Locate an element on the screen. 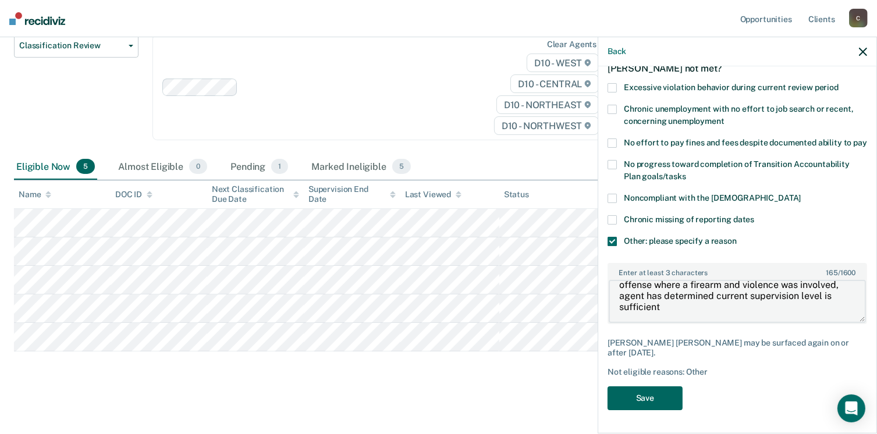 The image size is (877, 434). div: Name is located at coordinates (35, 194).